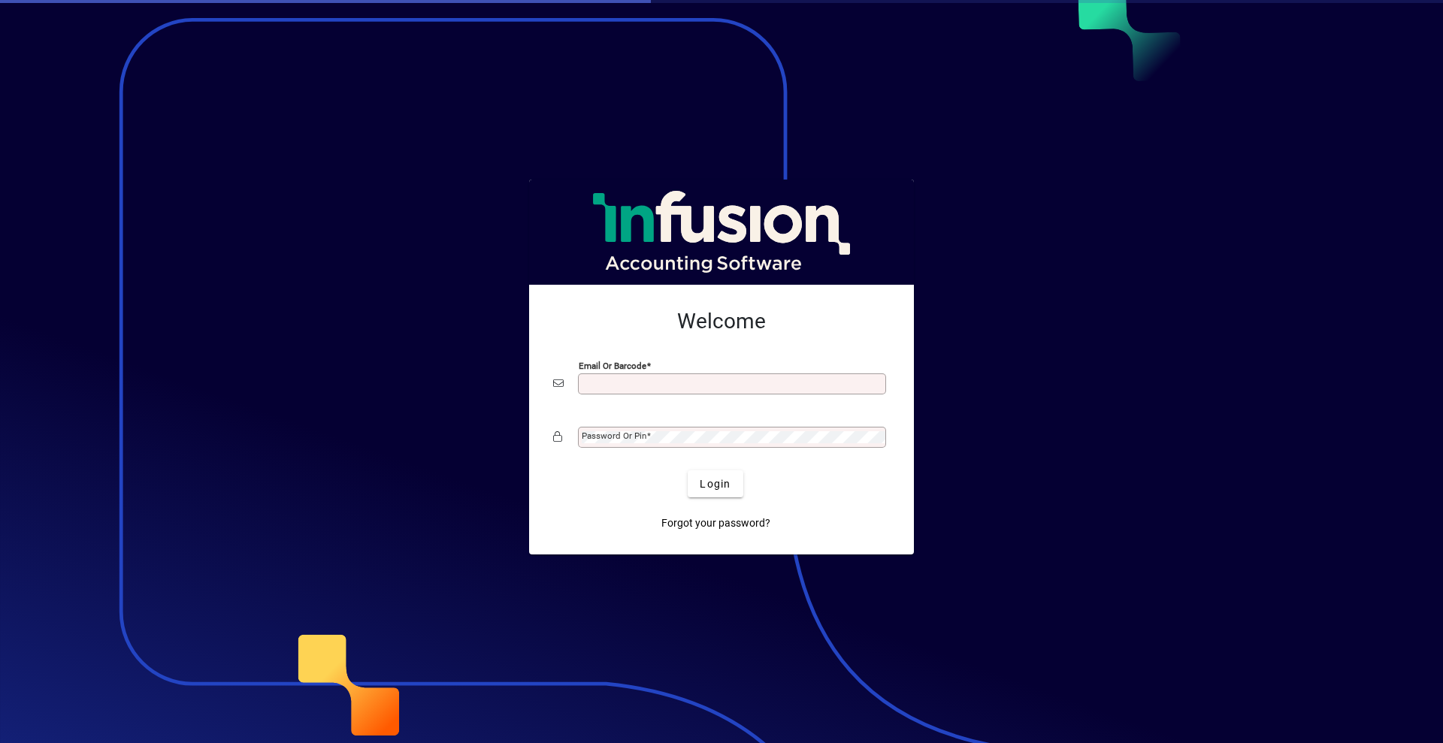 The height and width of the screenshot is (743, 1443). What do you see at coordinates (715, 484) in the screenshot?
I see `span: Login` at bounding box center [715, 484].